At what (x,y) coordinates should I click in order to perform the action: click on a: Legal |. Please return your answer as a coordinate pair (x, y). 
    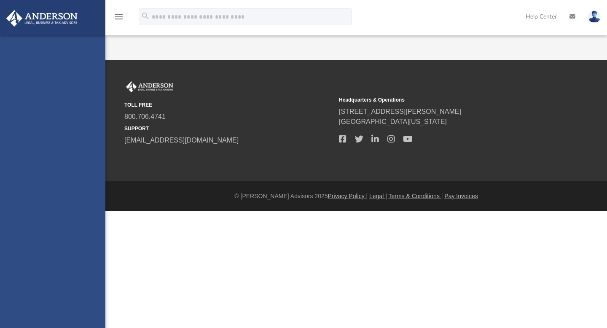
    Looking at the image, I should click on (378, 196).